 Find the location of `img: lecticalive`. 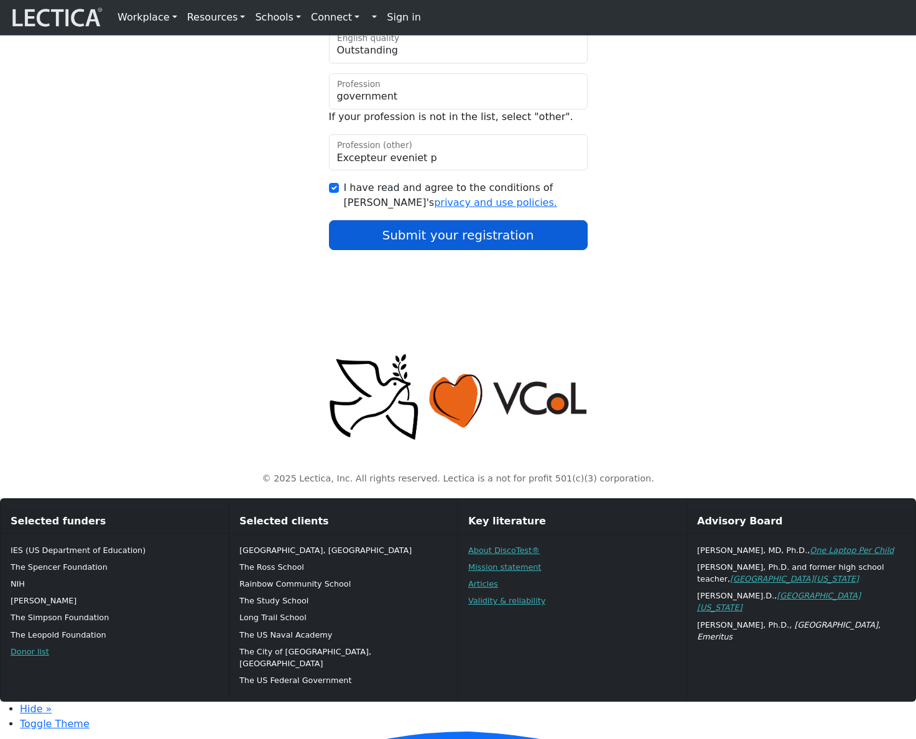

img: lecticalive is located at coordinates (56, 17).